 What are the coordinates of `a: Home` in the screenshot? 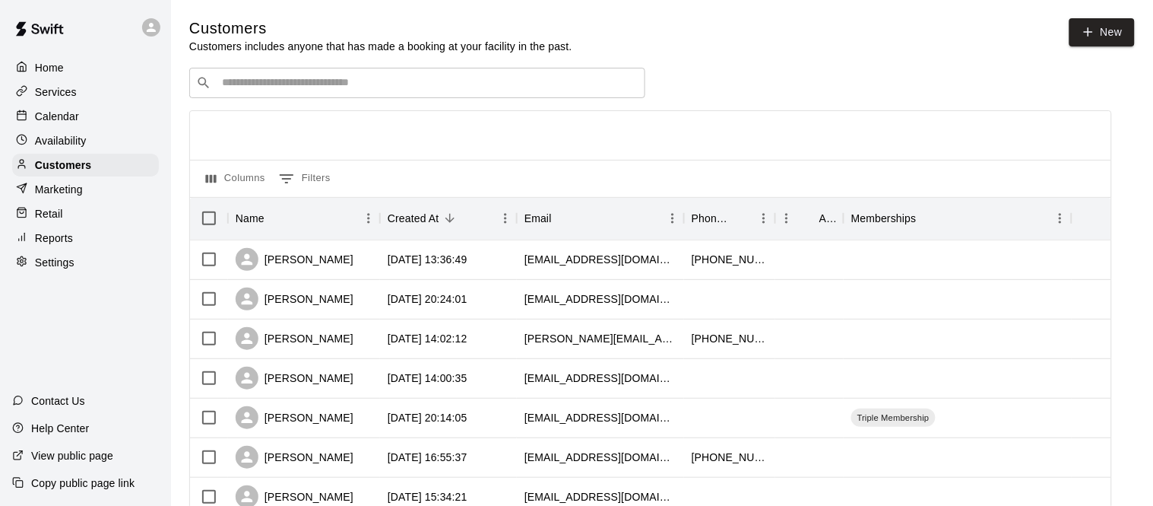 It's located at (85, 68).